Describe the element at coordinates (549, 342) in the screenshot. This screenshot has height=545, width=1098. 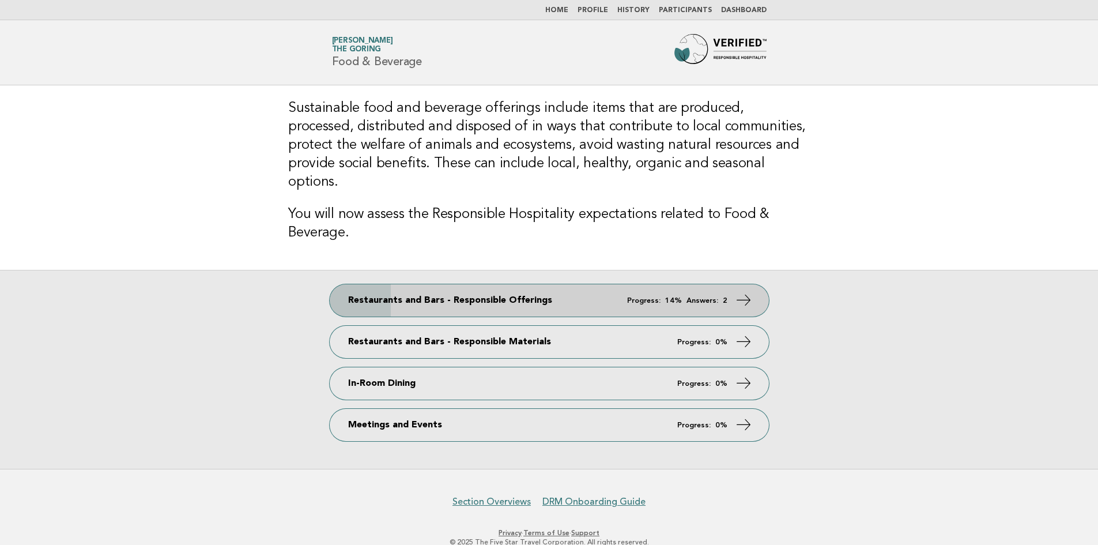
I see `a: Restaurants and Bars - Responsible Materials Progress: 0%` at that location.